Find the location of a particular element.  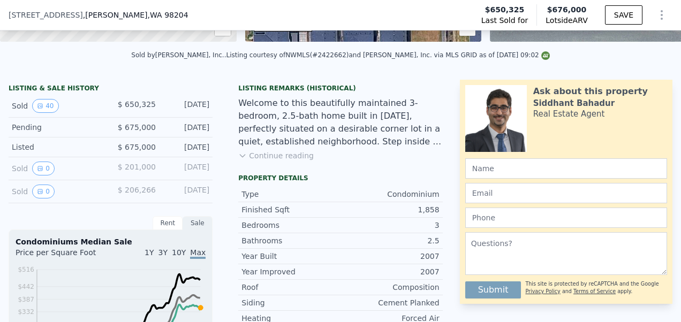

span: , WA 98204 is located at coordinates (168, 15).